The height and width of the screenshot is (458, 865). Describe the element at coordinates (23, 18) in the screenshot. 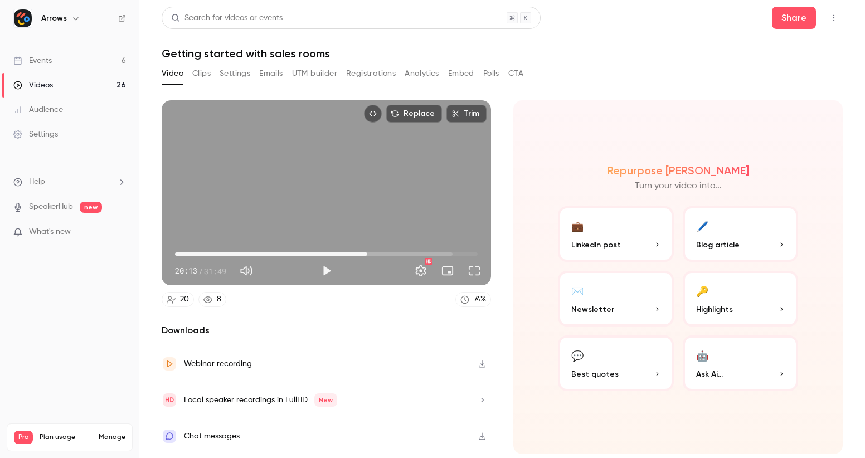

I see `img: Arrows` at that location.